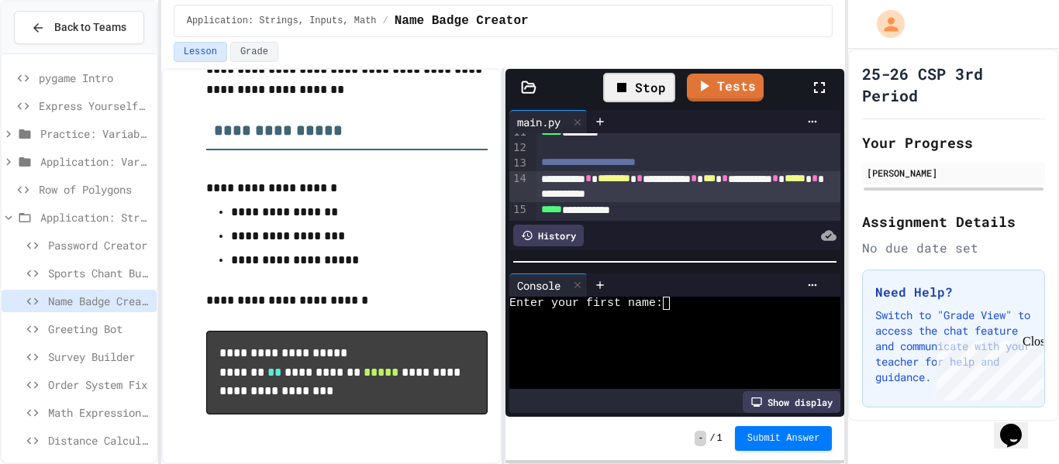 The width and height of the screenshot is (1059, 464). I want to click on div: No due date set, so click(953, 248).